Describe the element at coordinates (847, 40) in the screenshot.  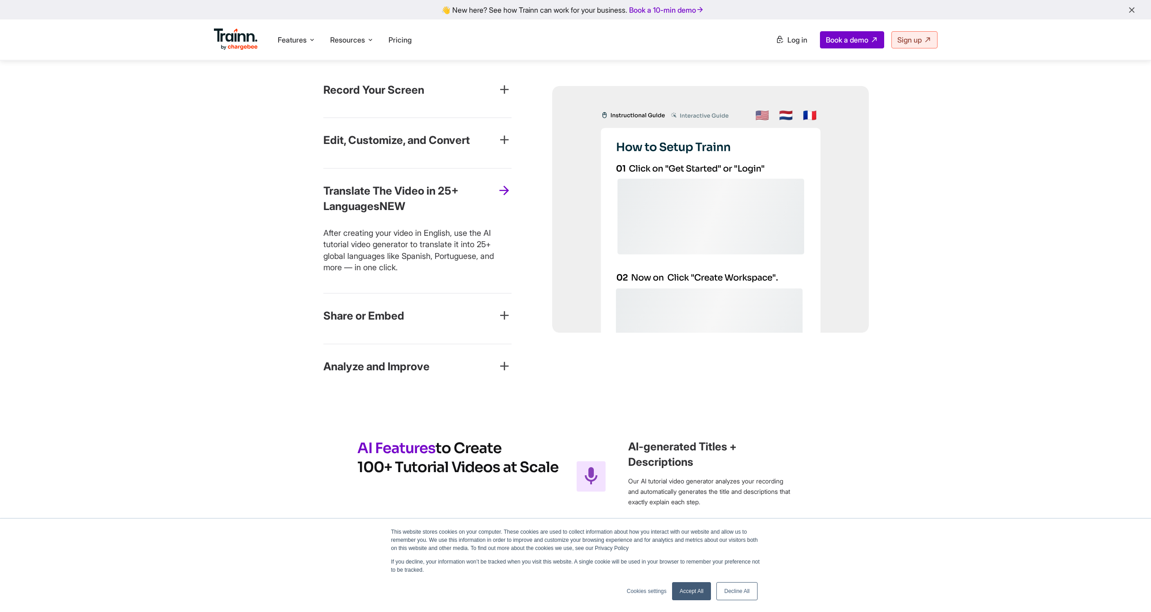
I see `span: Book a demo` at that location.